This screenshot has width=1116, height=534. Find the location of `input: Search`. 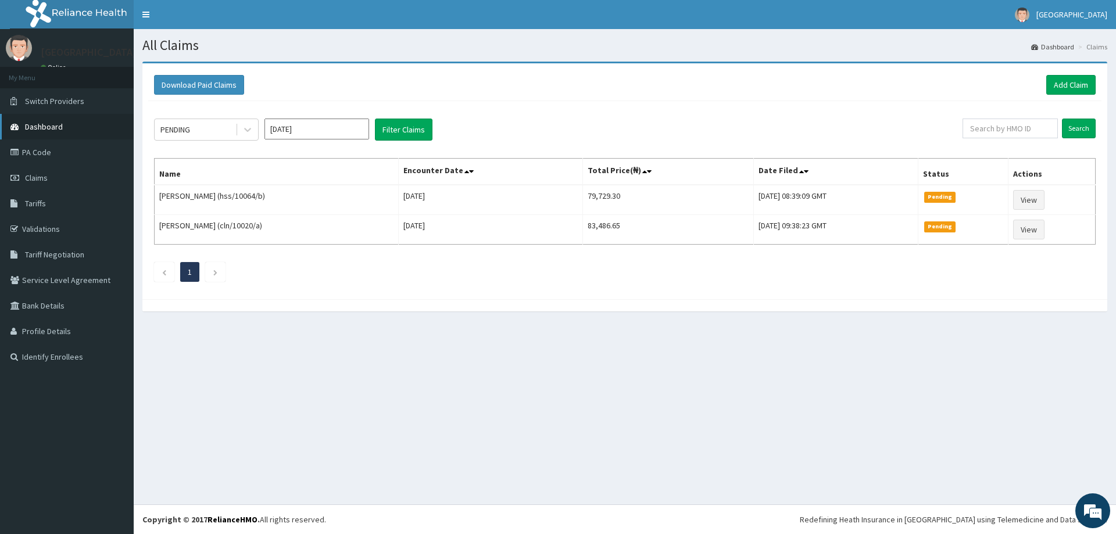

input: Search is located at coordinates (1079, 128).